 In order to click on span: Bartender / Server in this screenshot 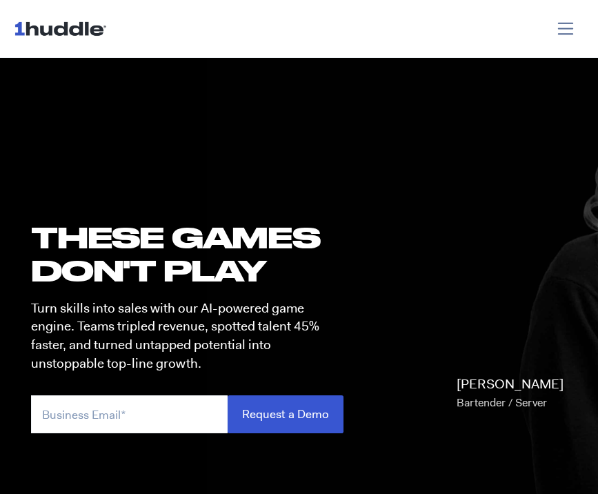, I will do `click(501, 402)`.